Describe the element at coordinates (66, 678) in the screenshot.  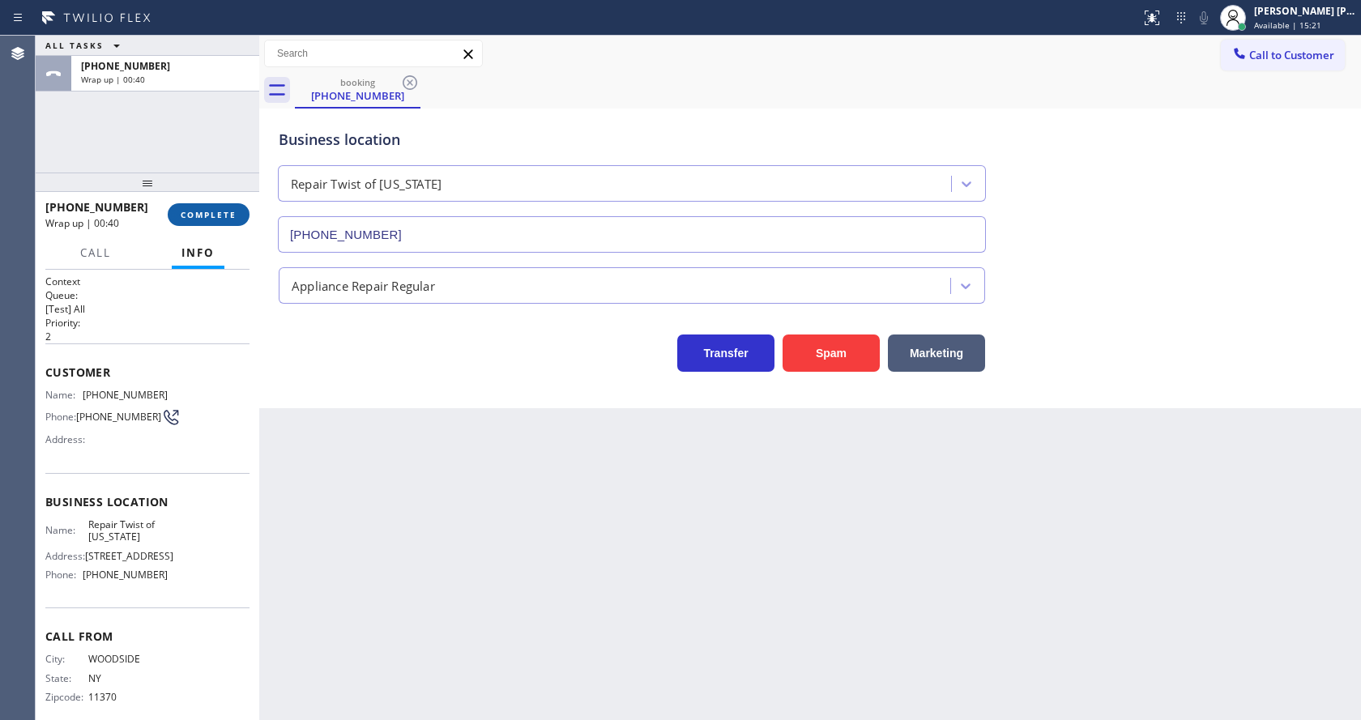
I see `span: State:` at that location.